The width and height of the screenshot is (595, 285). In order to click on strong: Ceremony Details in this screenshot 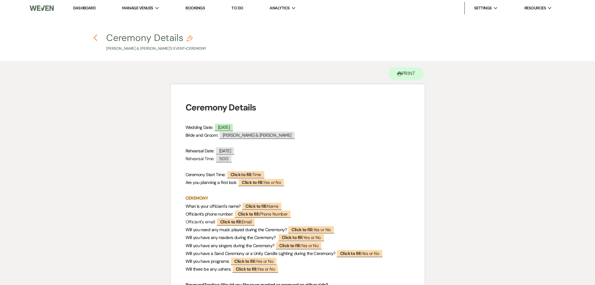, I will do `click(221, 107)`.